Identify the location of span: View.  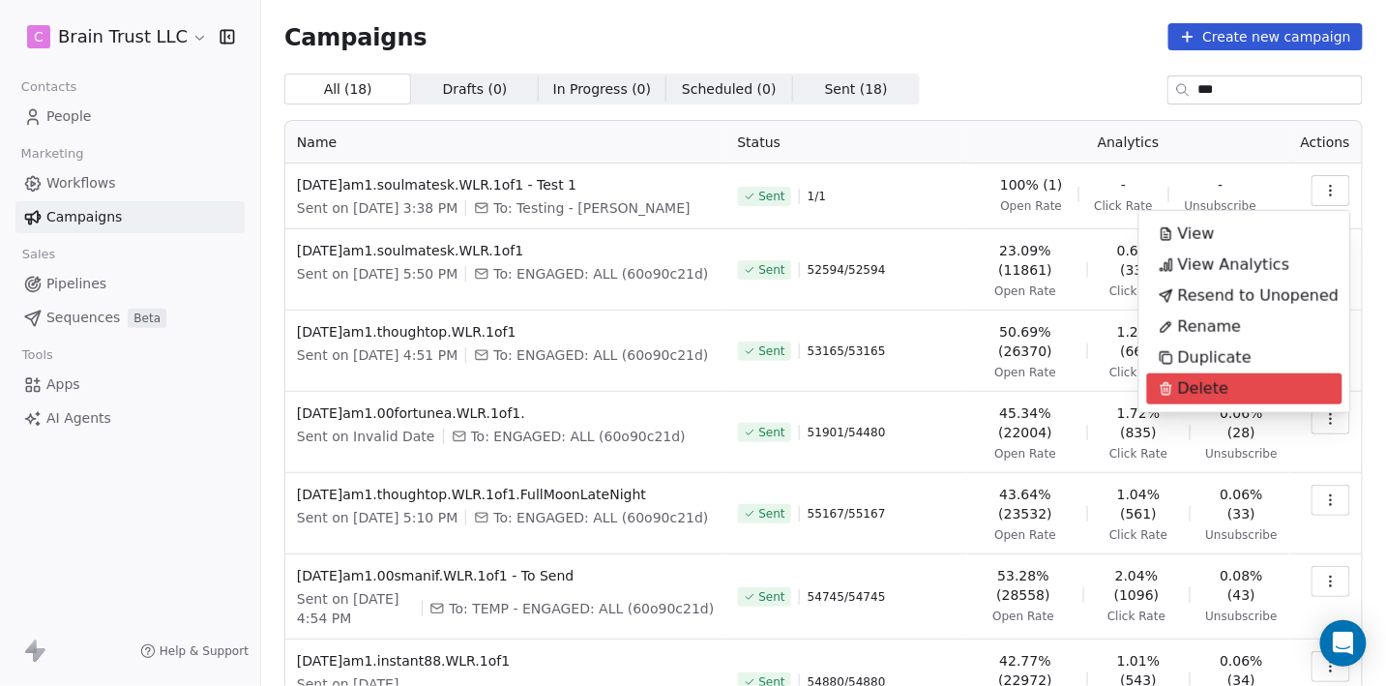
(1197, 234).